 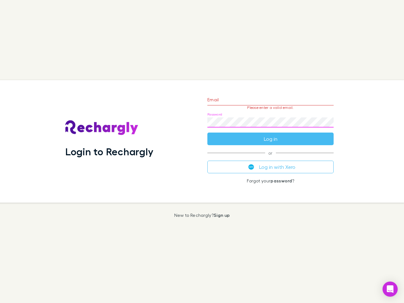 What do you see at coordinates (202, 215) in the screenshot?
I see `p: New to Rechargly?` at bounding box center [202, 215].